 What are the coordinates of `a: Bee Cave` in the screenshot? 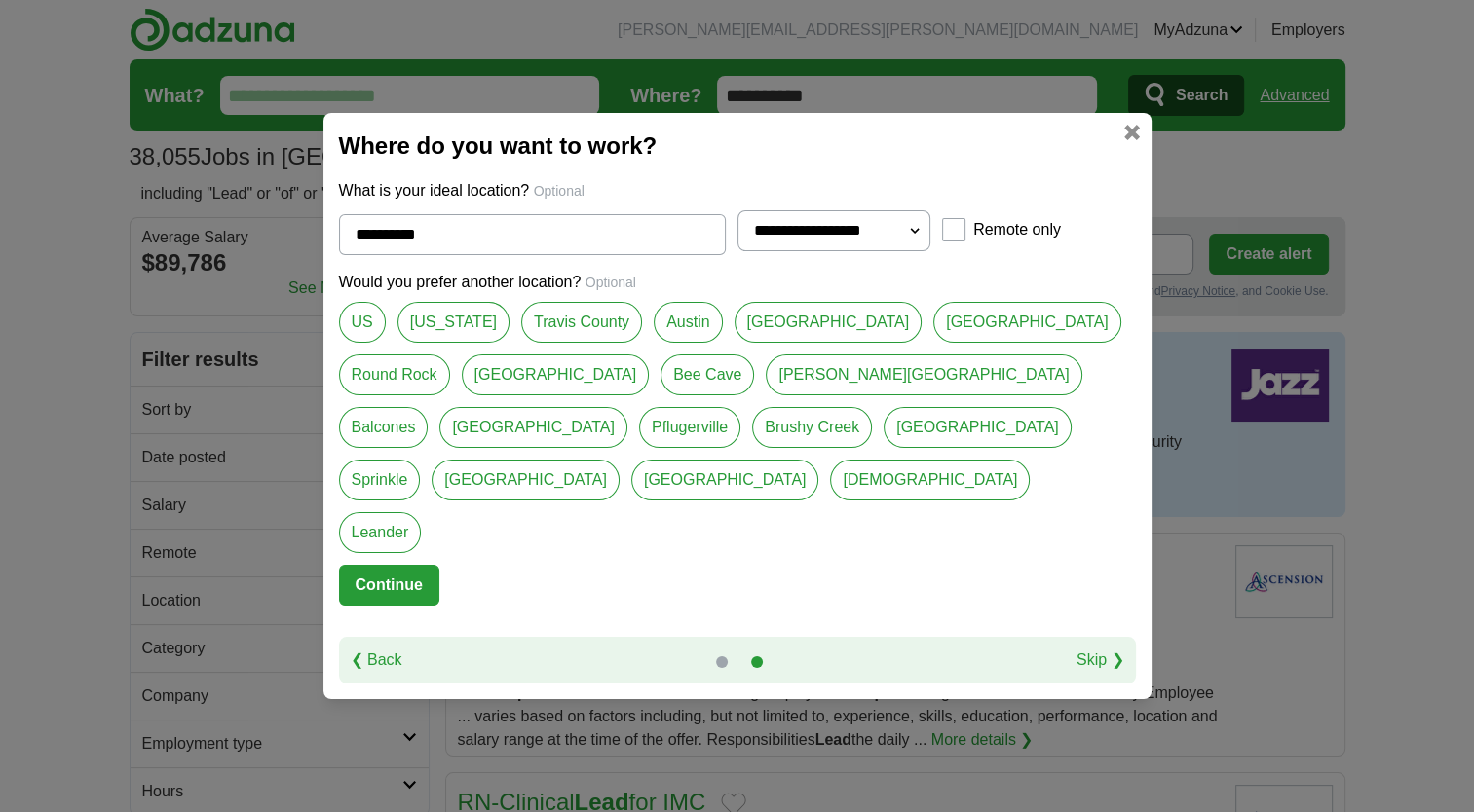 It's located at (708, 375).